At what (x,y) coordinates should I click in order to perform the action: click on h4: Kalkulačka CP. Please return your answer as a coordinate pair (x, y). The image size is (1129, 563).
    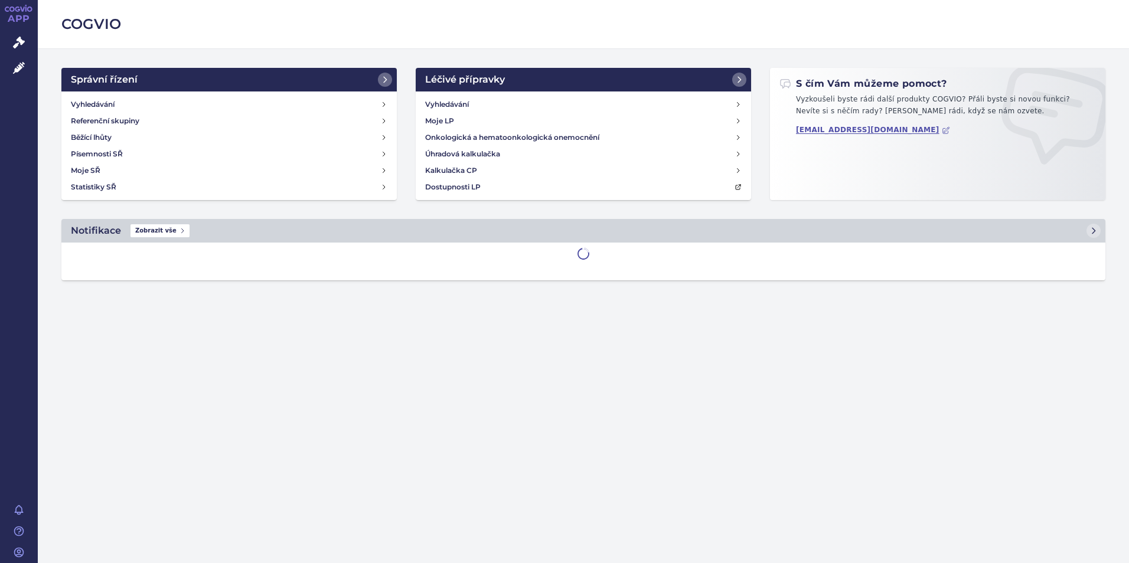
    Looking at the image, I should click on (451, 171).